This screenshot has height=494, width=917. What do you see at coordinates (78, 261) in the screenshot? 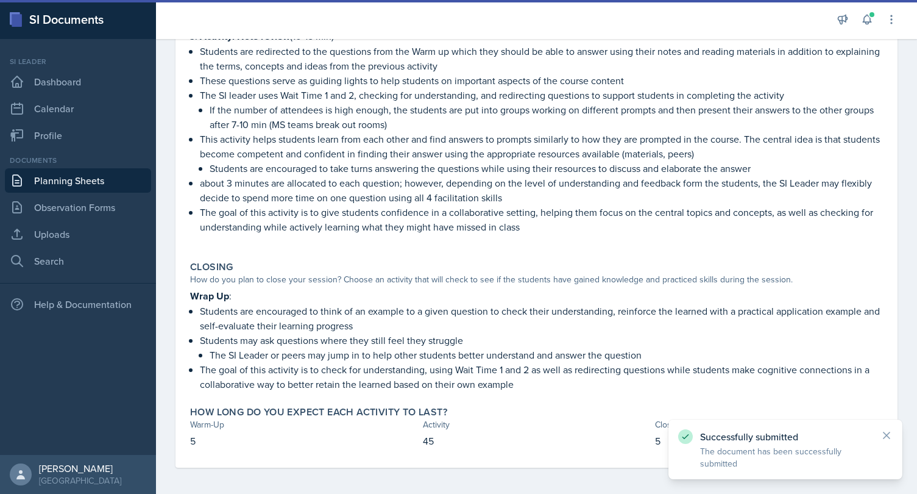
I see `a: Search` at bounding box center [78, 261].